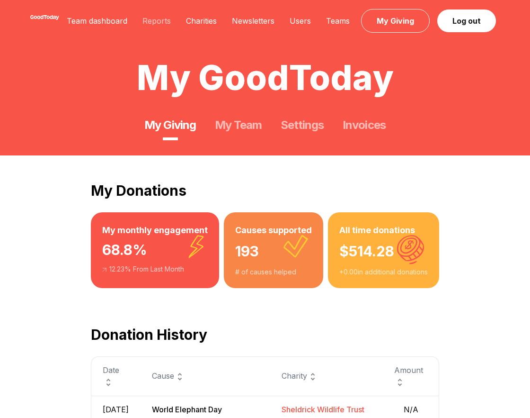 This screenshot has height=418, width=530. Describe the element at coordinates (97, 21) in the screenshot. I see `a: Team dashboard` at that location.